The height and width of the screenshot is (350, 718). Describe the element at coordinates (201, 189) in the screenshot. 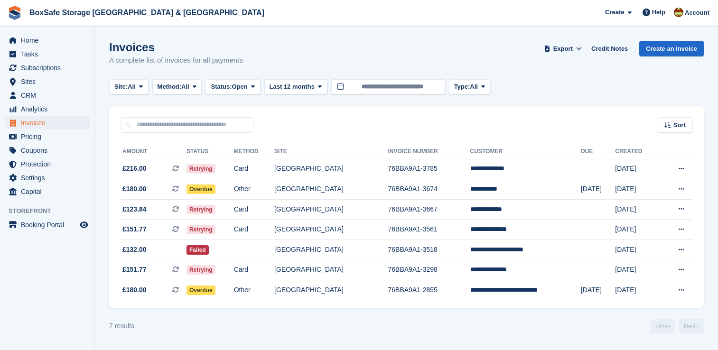

I see `span: Overdue` at that location.